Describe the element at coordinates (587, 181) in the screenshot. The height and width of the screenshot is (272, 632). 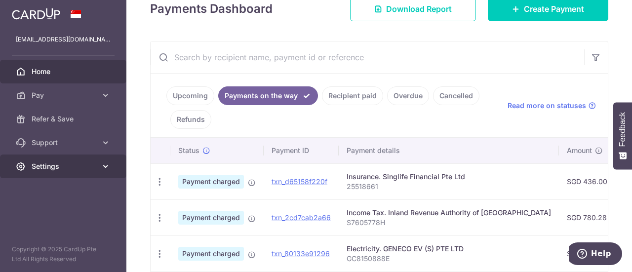
I see `td: SGD 436.00` at that location.